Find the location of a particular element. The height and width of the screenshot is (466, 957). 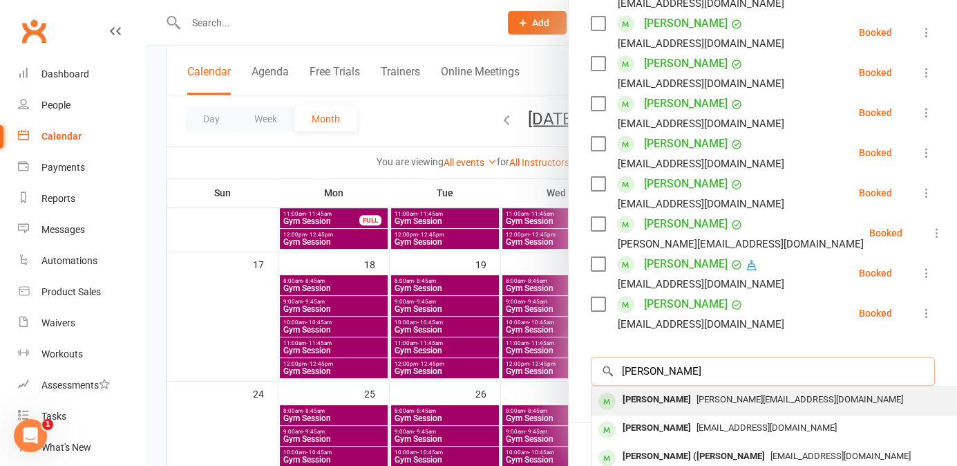

div: What's New is located at coordinates (66, 447).